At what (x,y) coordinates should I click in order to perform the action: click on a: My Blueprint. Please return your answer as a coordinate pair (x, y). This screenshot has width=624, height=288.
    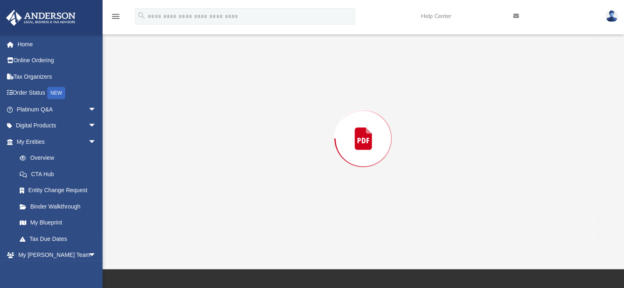
    Looking at the image, I should click on (58, 223).